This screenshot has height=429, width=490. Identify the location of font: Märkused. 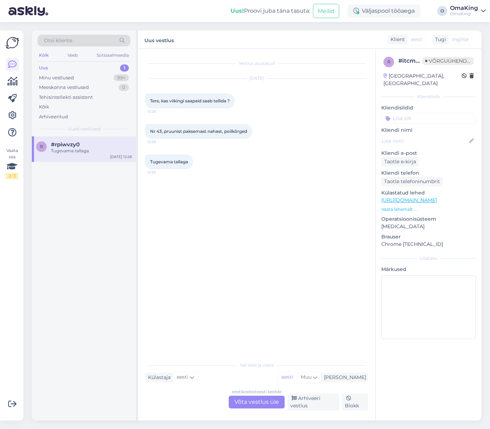
(394, 269).